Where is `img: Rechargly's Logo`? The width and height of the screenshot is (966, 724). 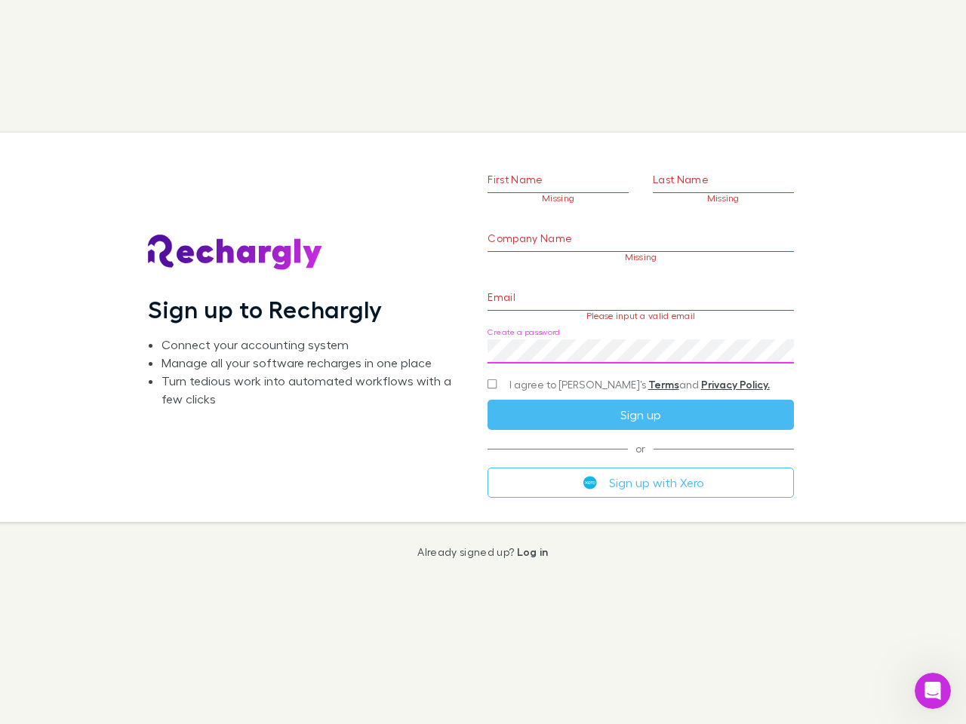 img: Rechargly's Logo is located at coordinates (235, 253).